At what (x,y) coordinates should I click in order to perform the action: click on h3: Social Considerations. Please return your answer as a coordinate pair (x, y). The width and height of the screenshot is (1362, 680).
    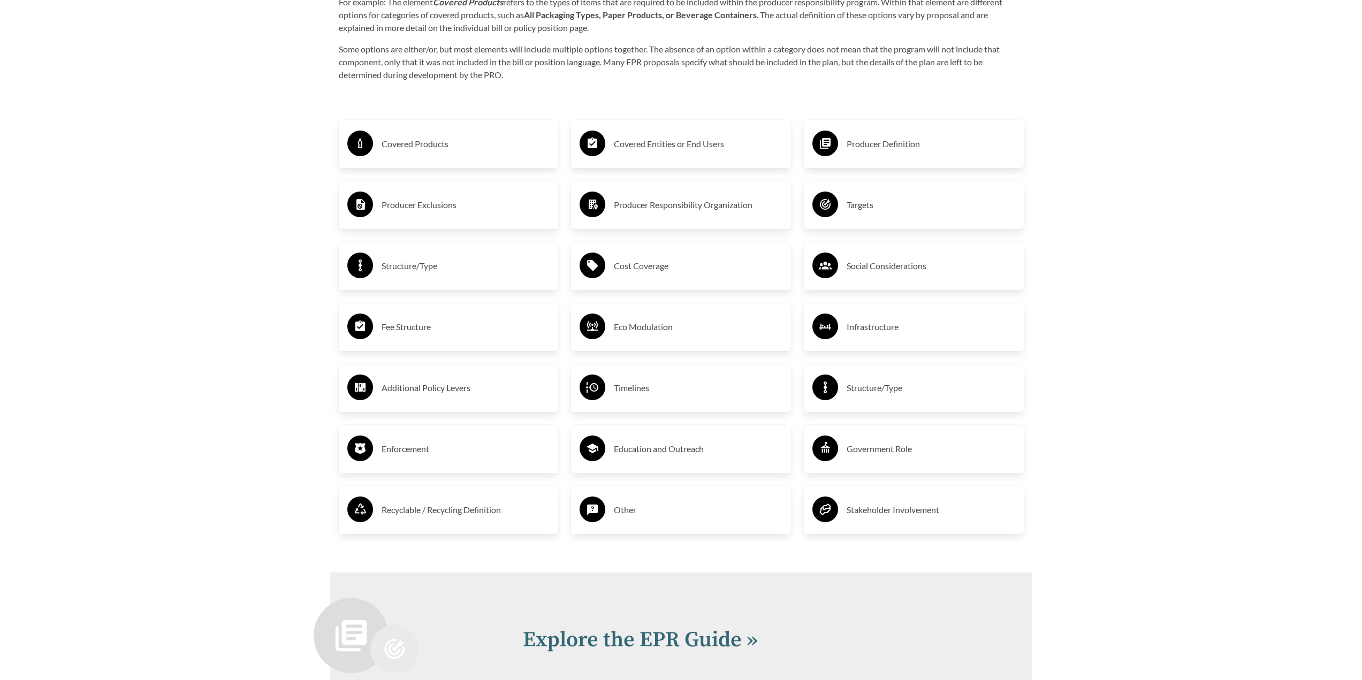
    Looking at the image, I should click on (930, 266).